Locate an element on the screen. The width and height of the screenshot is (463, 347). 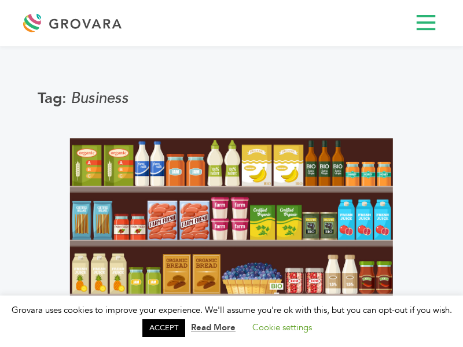
span: Grovara uses cookies to improve your experience. We'll assume you're ok with this, but you can op... is located at coordinates (231, 319).